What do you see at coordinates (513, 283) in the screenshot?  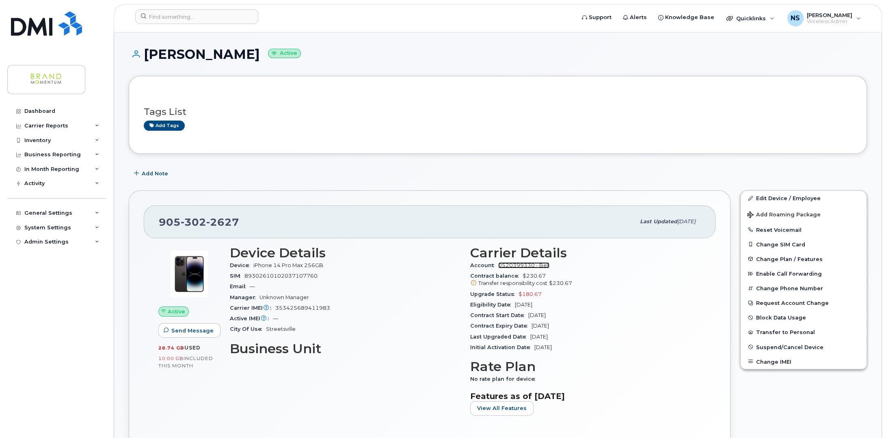 I see `span: Transfer responsibility cost` at bounding box center [513, 283].